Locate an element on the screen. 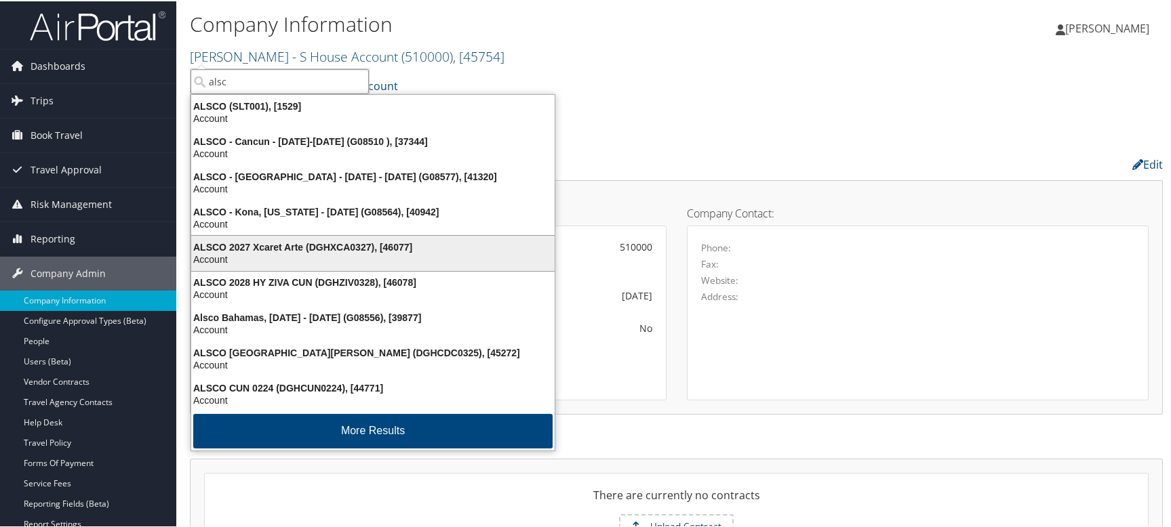 The width and height of the screenshot is (1171, 527). img: airportal-logo.png is located at coordinates (98, 24).